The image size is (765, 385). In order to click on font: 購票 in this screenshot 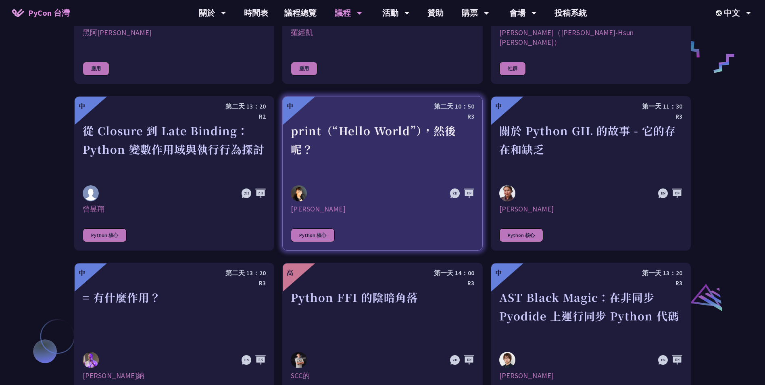, I will do `click(470, 13)`.